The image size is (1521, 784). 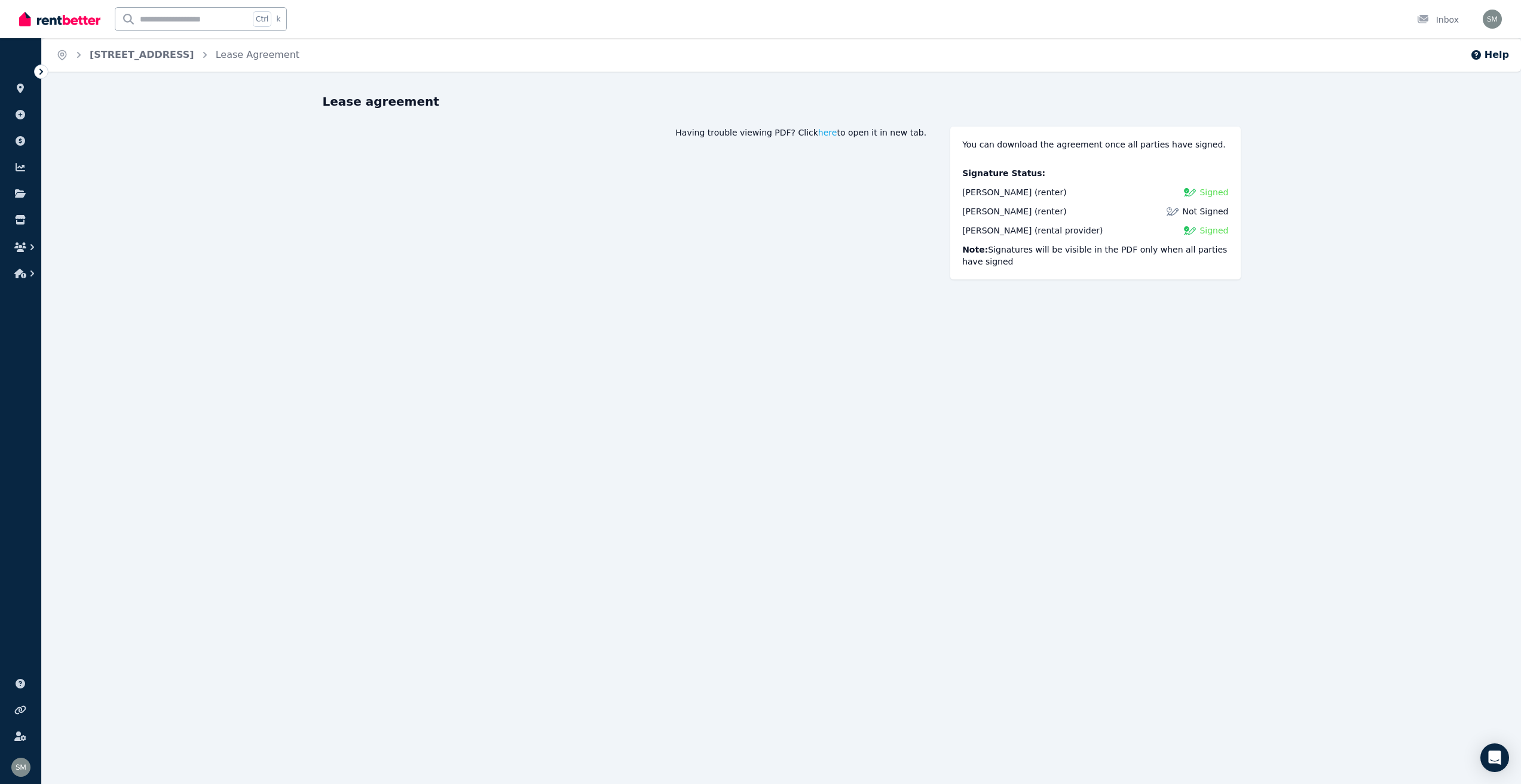 What do you see at coordinates (974, 250) in the screenshot?
I see `b: Note:` at bounding box center [974, 250].